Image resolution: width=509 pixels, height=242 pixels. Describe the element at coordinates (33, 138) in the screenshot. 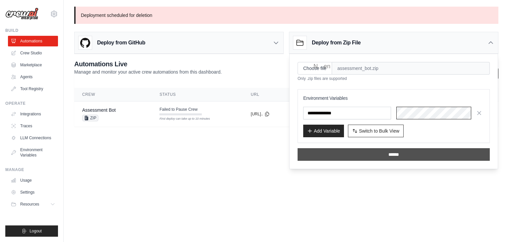

I see `a: LLM Connections` at that location.